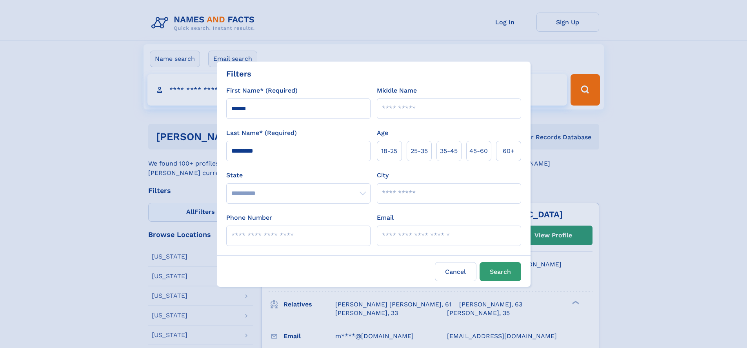  Describe the element at coordinates (383, 175) in the screenshot. I see `label: City` at that location.